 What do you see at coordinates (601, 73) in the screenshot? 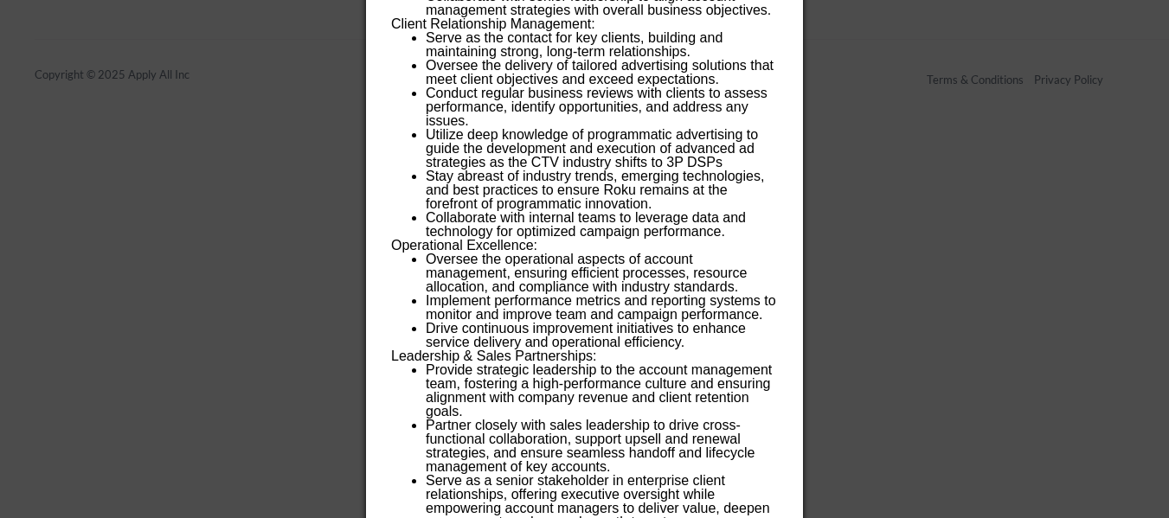
I see `li: Oversee the delivery of tailored advertising solutions that meet client objectives and exceed exp...` at bounding box center [601, 73].